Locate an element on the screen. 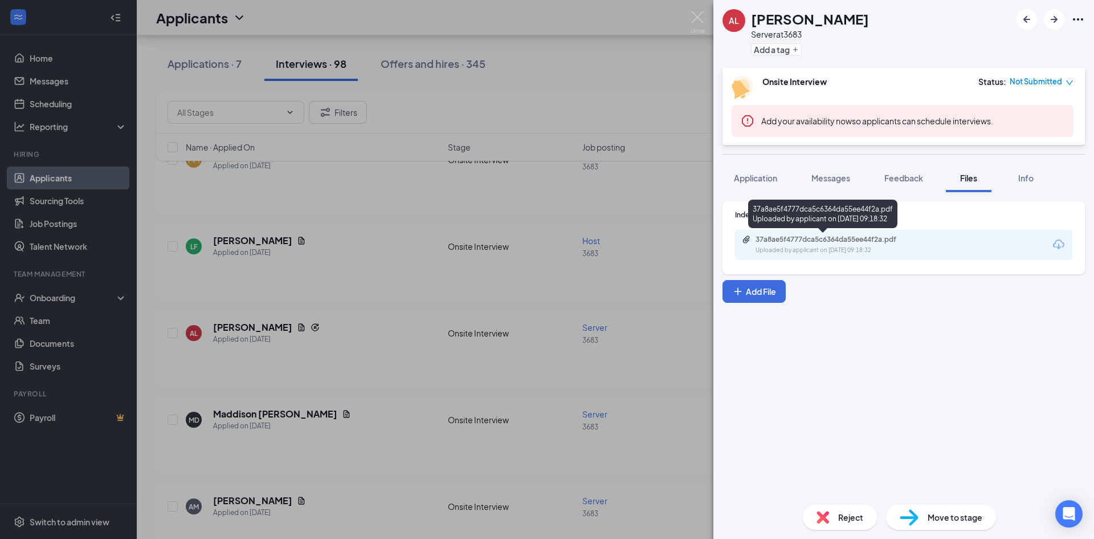 The height and width of the screenshot is (539, 1094). svg: ArrowRight is located at coordinates (1054, 19).